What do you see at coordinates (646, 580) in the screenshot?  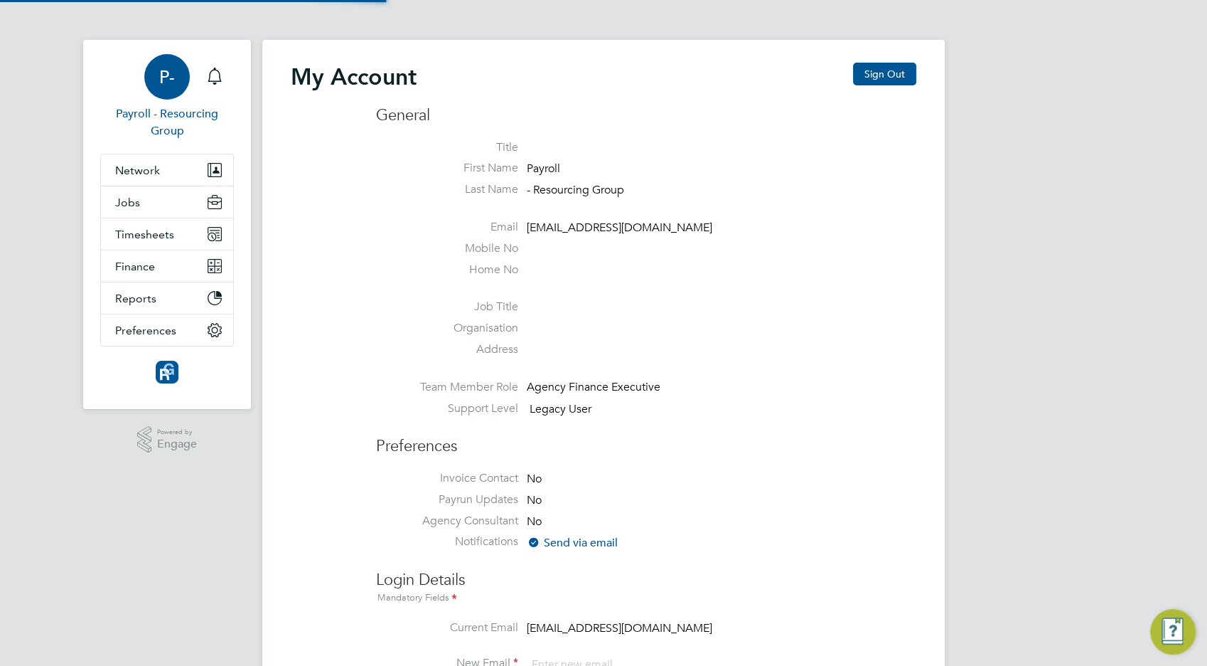 I see `h3: Login Details` at bounding box center [646, 580].